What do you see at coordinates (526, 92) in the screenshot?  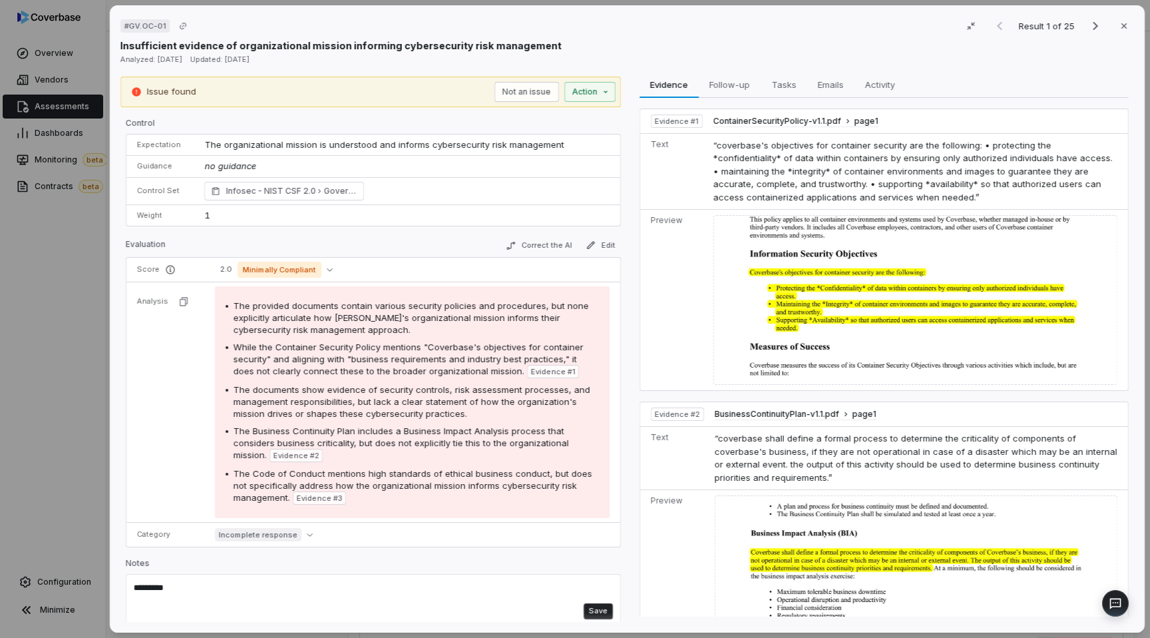 I see `button: Not an issue` at bounding box center [526, 92].